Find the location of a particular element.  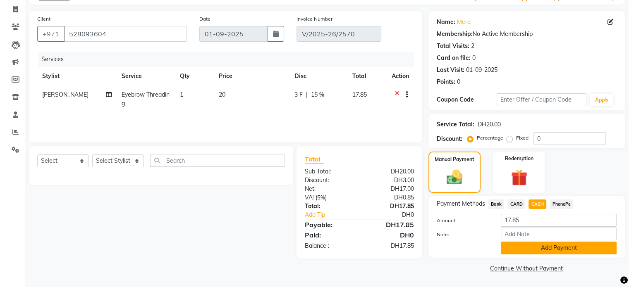

span: 3 F is located at coordinates (298, 95).